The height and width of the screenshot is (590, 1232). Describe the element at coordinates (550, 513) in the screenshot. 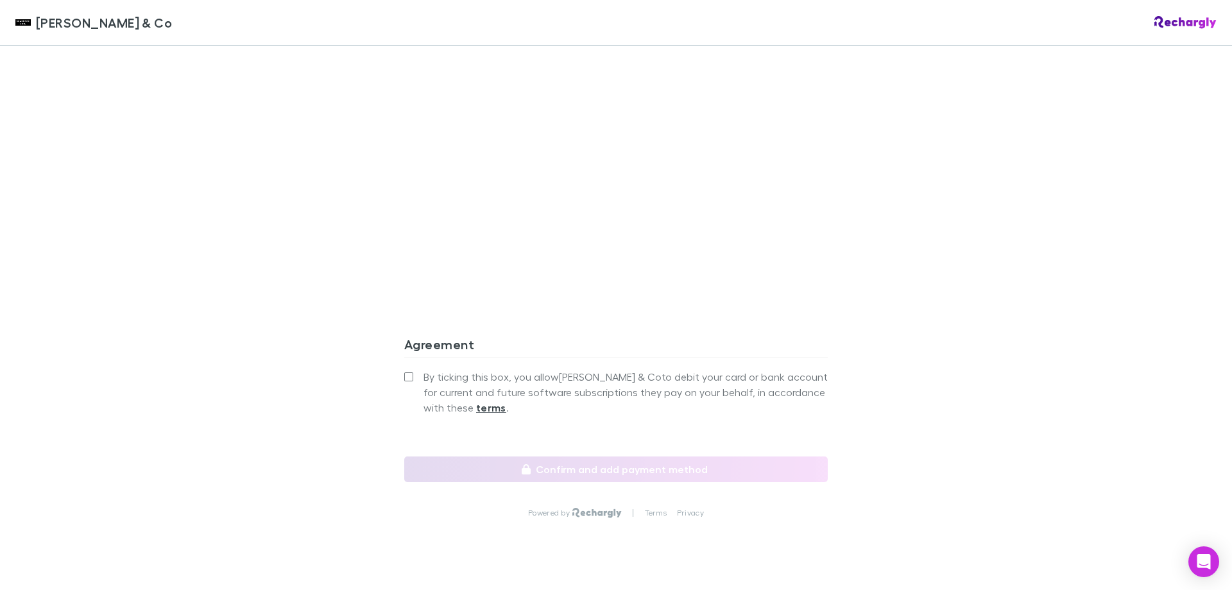

I see `p: Powered by` at that location.